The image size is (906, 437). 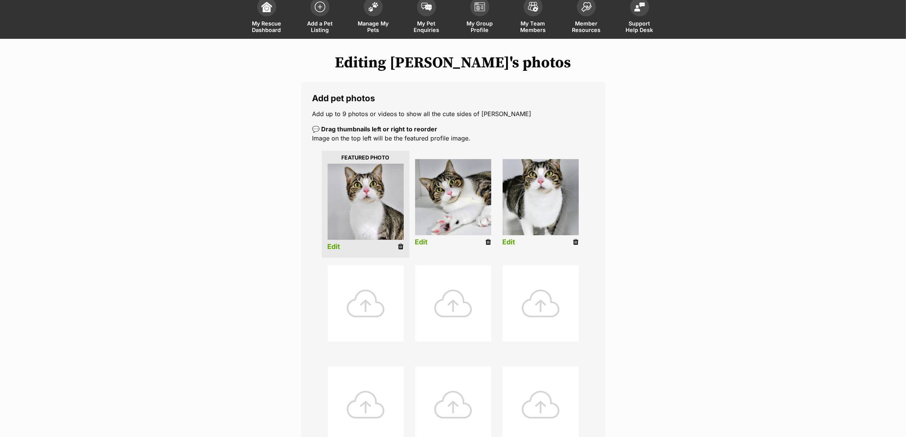 I want to click on span: My Rescue Dashboard, so click(x=267, y=27).